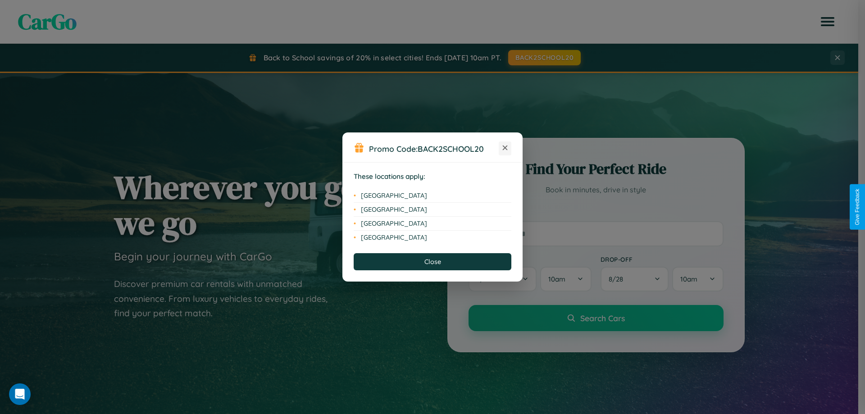  I want to click on button: Close, so click(432, 262).